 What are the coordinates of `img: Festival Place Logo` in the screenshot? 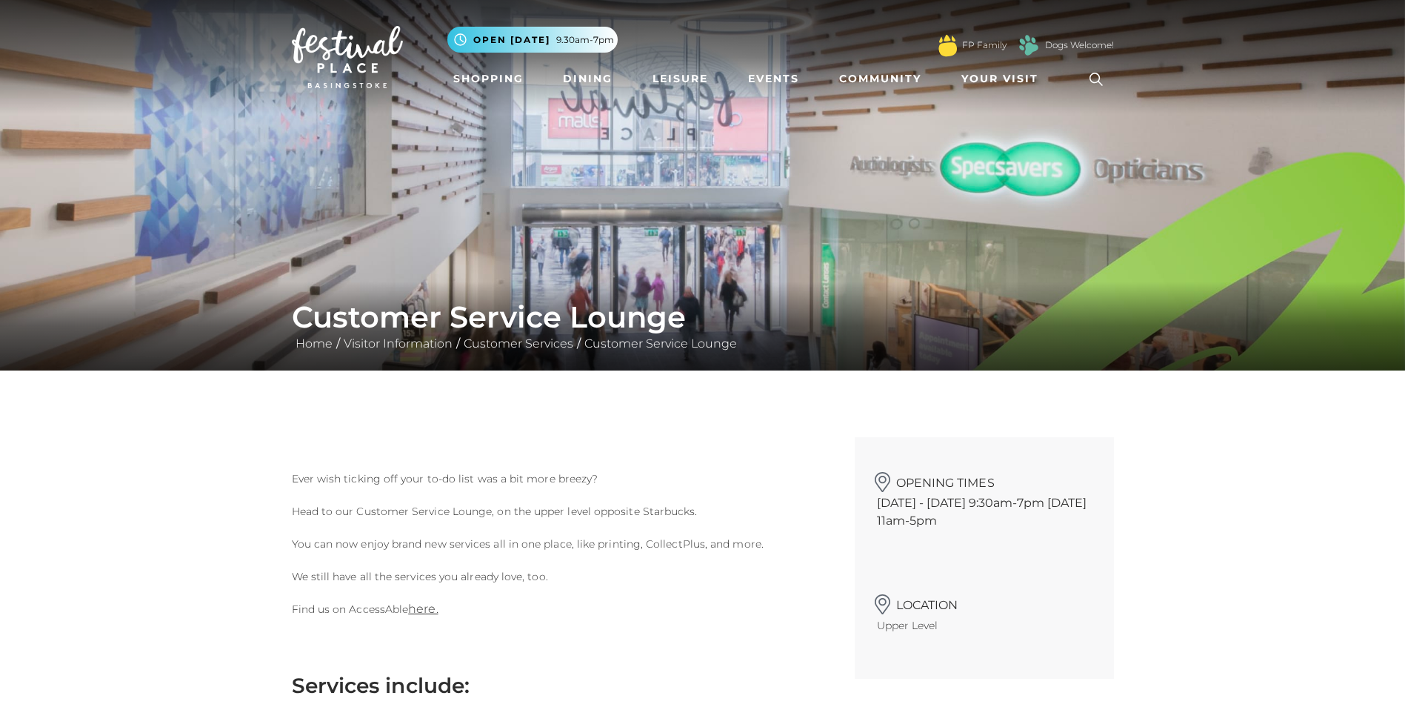 It's located at (347, 57).